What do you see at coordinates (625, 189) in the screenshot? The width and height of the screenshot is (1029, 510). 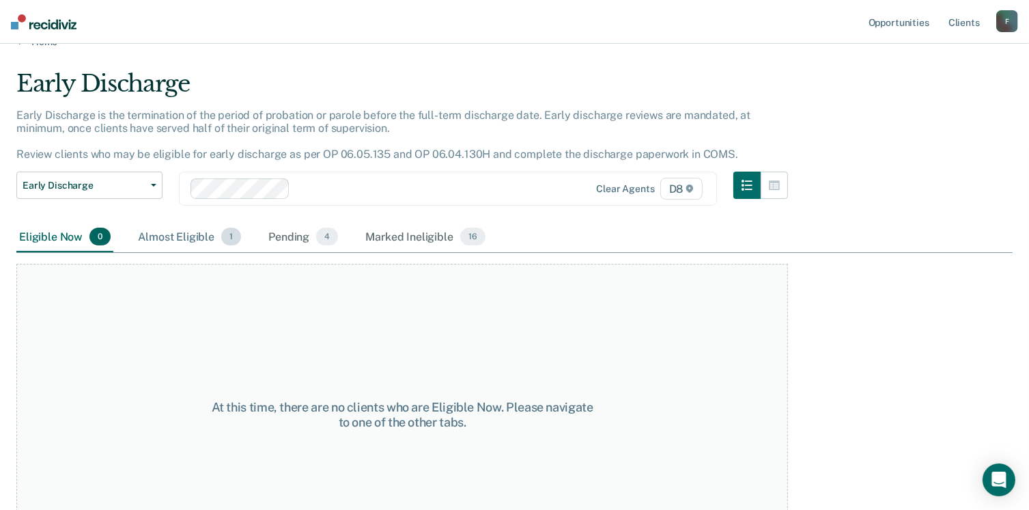 I see `div: Clear agents` at bounding box center [625, 189].